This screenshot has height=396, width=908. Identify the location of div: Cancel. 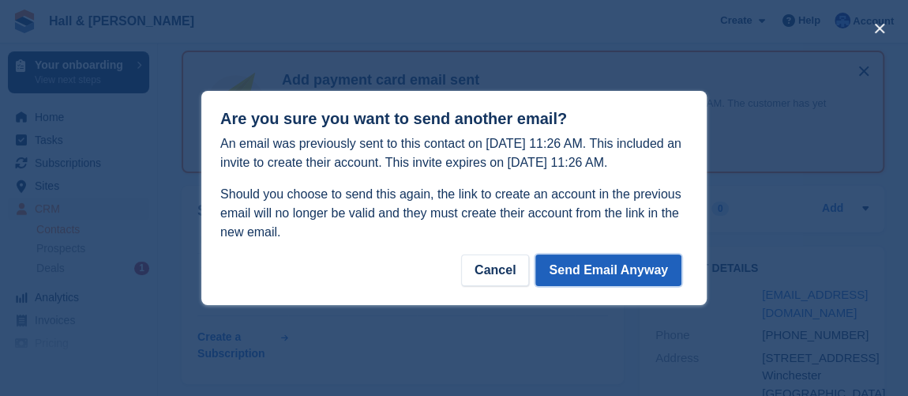
(495, 270).